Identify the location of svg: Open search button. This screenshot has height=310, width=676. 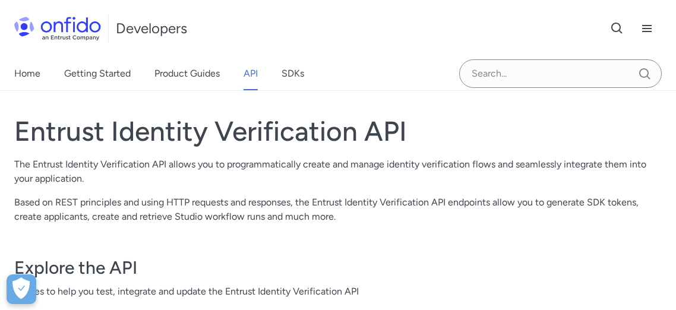
(617, 29).